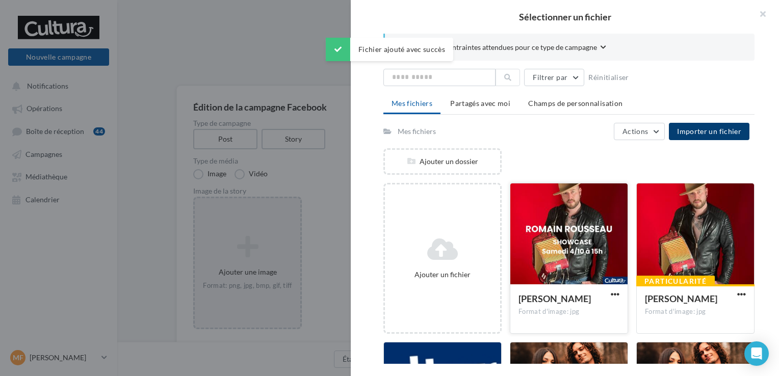  Describe the element at coordinates (640, 132) in the screenshot. I see `button: Actions` at that location.